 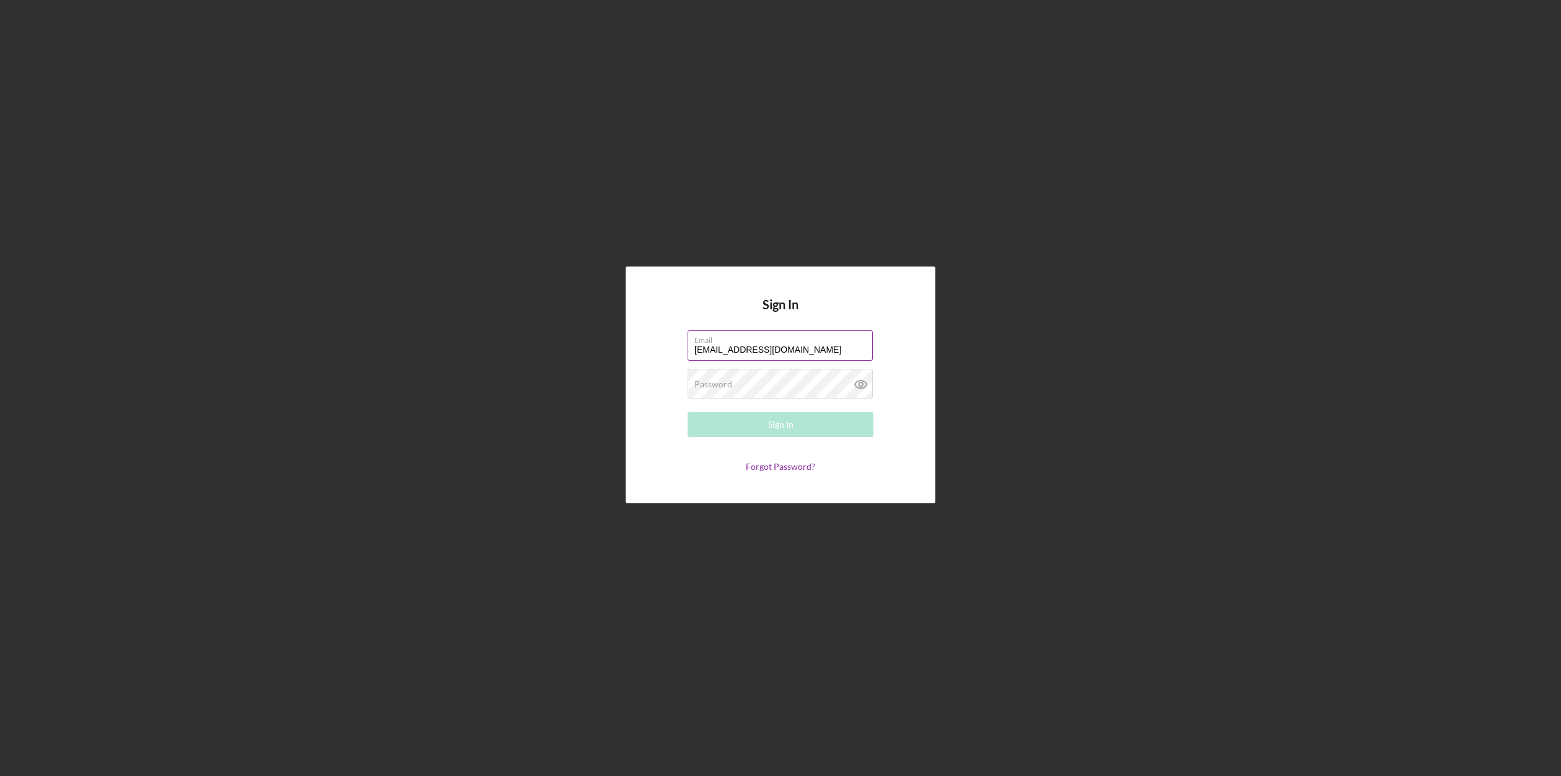 I want to click on a: Forgot Password?, so click(x=780, y=466).